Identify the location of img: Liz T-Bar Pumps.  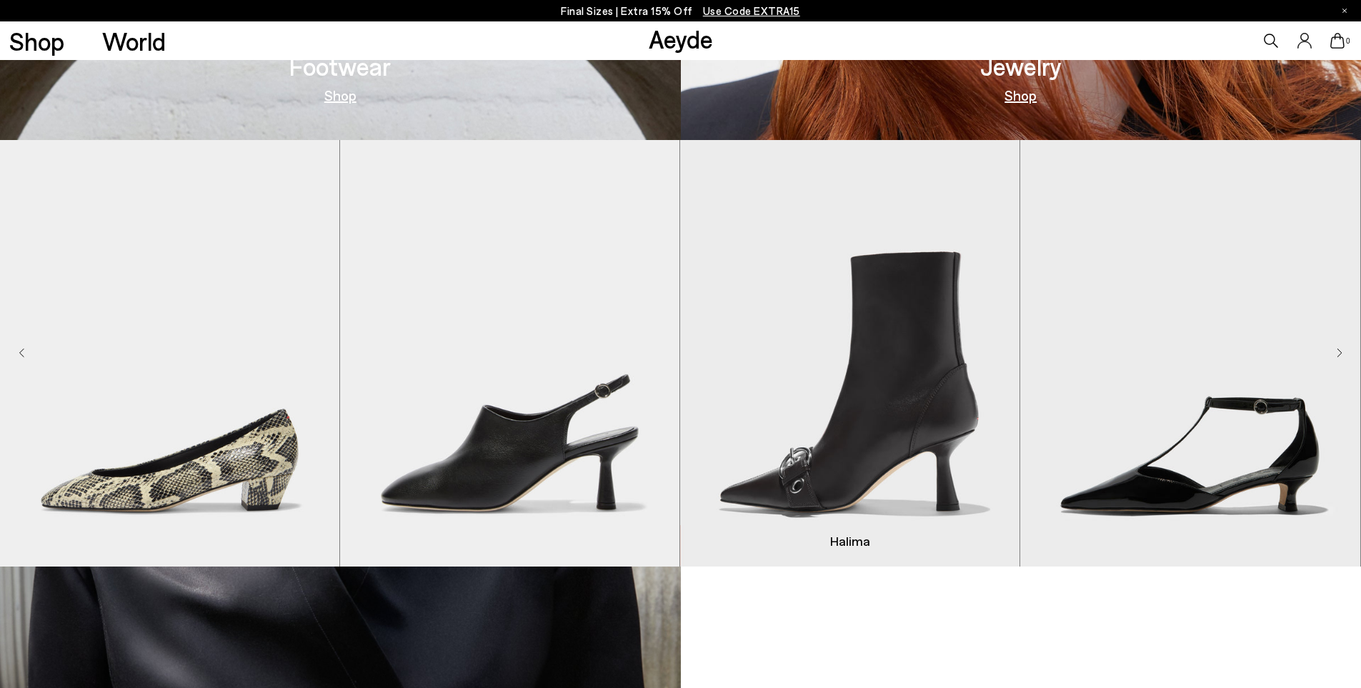
(1189, 353).